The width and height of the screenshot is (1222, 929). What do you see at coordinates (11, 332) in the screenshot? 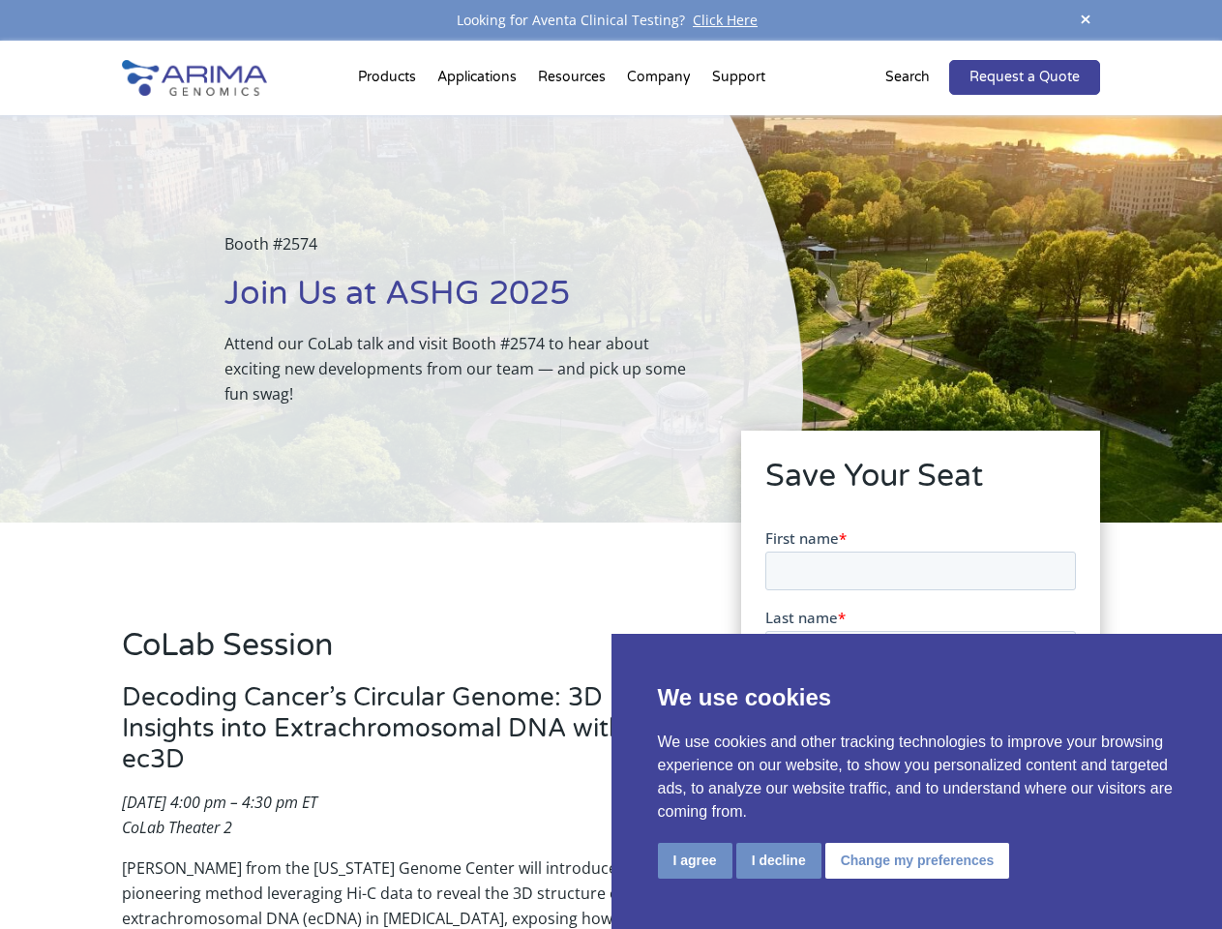
I see `input: Please register me for the CoLab Session` at bounding box center [11, 332].